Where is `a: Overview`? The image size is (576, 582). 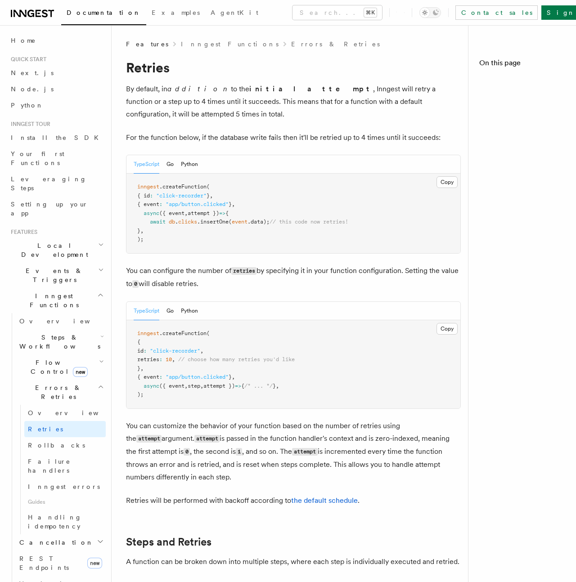
a: Overview is located at coordinates (65, 413).